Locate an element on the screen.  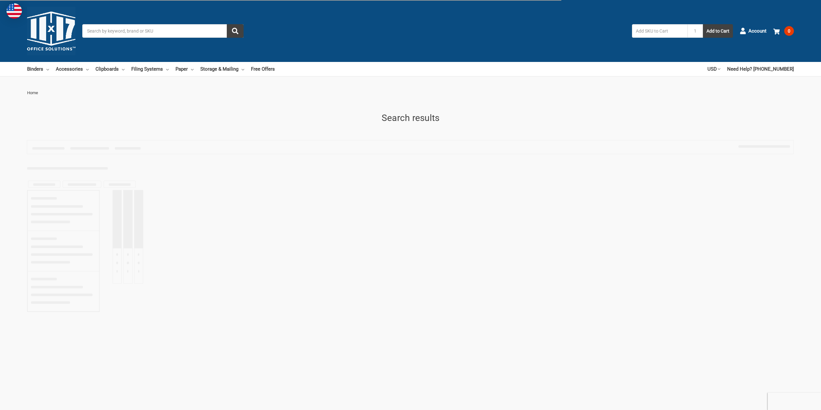
span: Home is located at coordinates (33, 93).